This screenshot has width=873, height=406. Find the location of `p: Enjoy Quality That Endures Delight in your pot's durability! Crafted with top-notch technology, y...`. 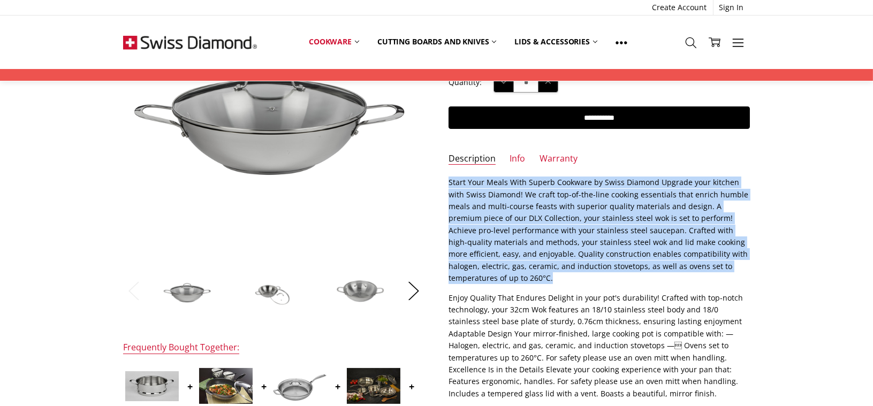

p: Enjoy Quality That Endures Delight in your pot's durability! Crafted with top-notch technology, y... is located at coordinates (599, 346).